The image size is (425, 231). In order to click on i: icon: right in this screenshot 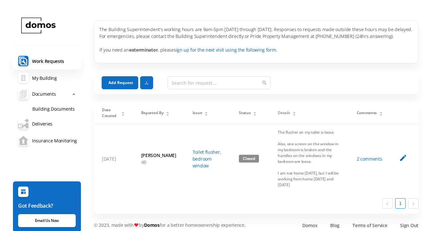, I will do `click(414, 203)`.